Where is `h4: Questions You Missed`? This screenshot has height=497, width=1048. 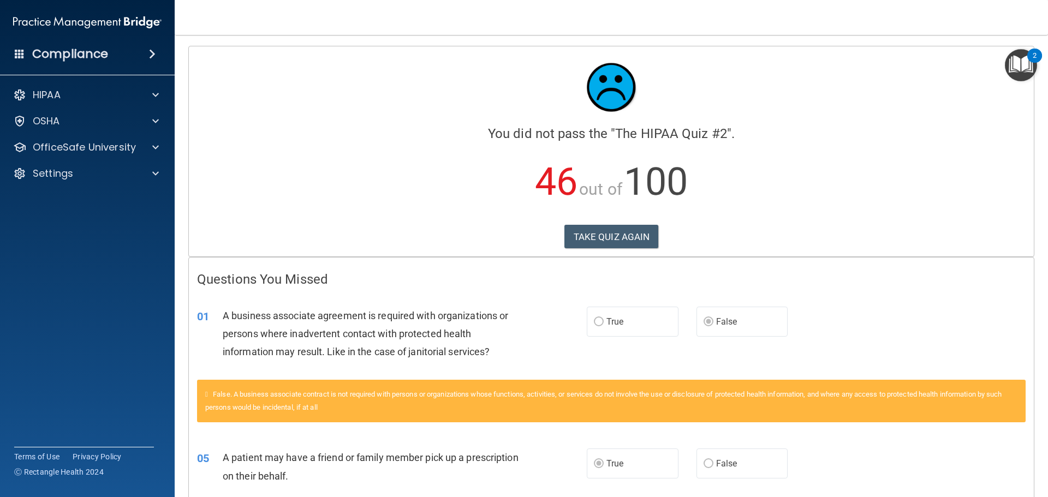 h4: Questions You Missed is located at coordinates (611, 279).